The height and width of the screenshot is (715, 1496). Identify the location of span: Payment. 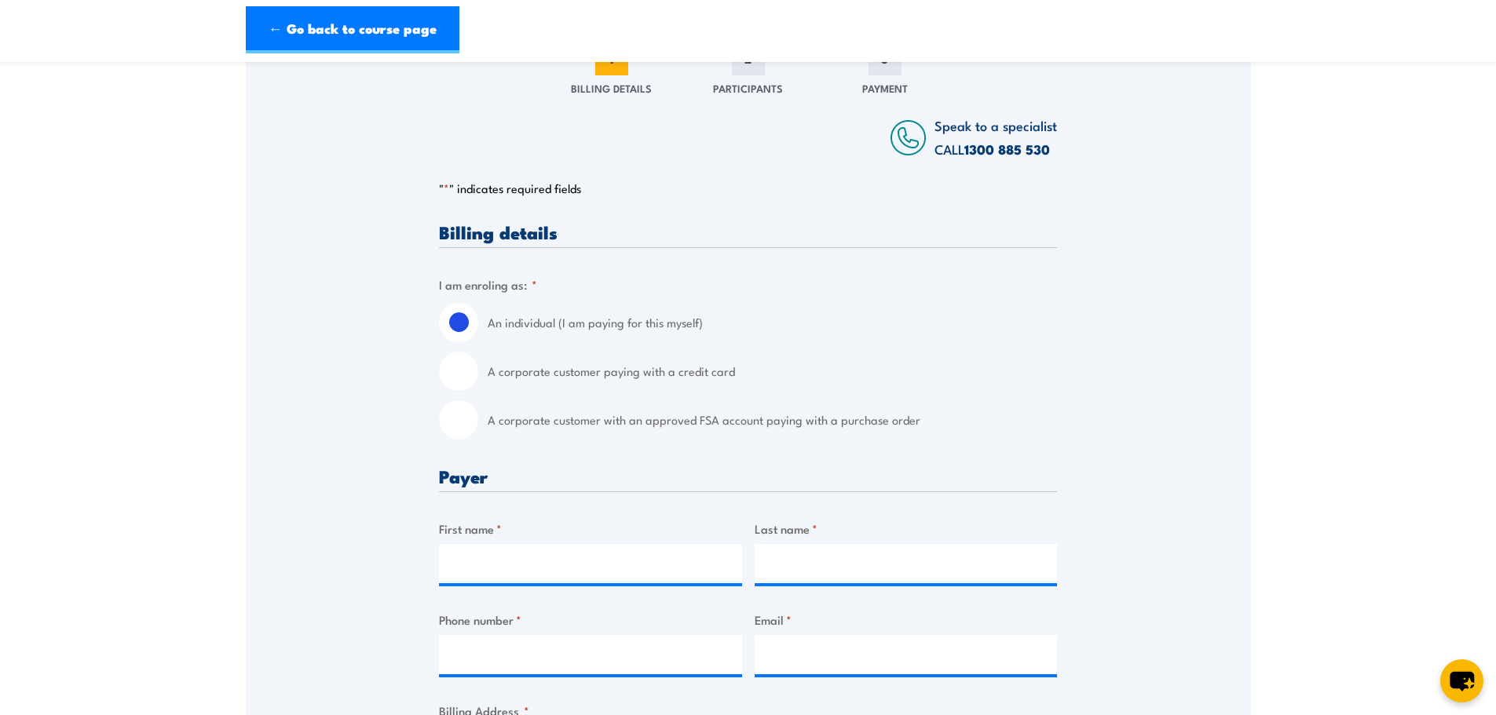
(885, 88).